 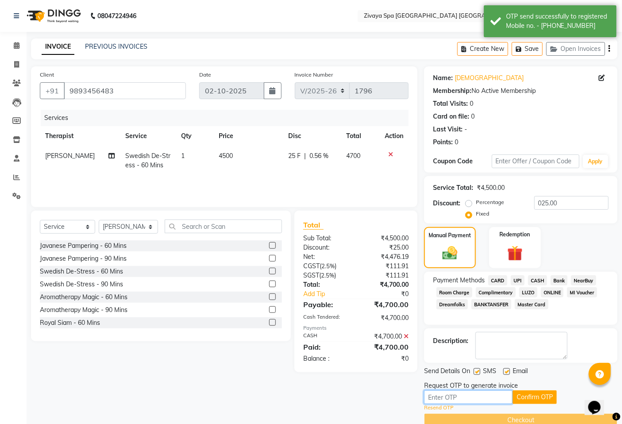 I want to click on div: Description:, so click(x=451, y=341).